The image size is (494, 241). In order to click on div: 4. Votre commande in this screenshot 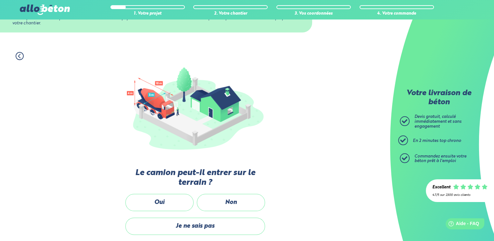, I will do `click(397, 14)`.